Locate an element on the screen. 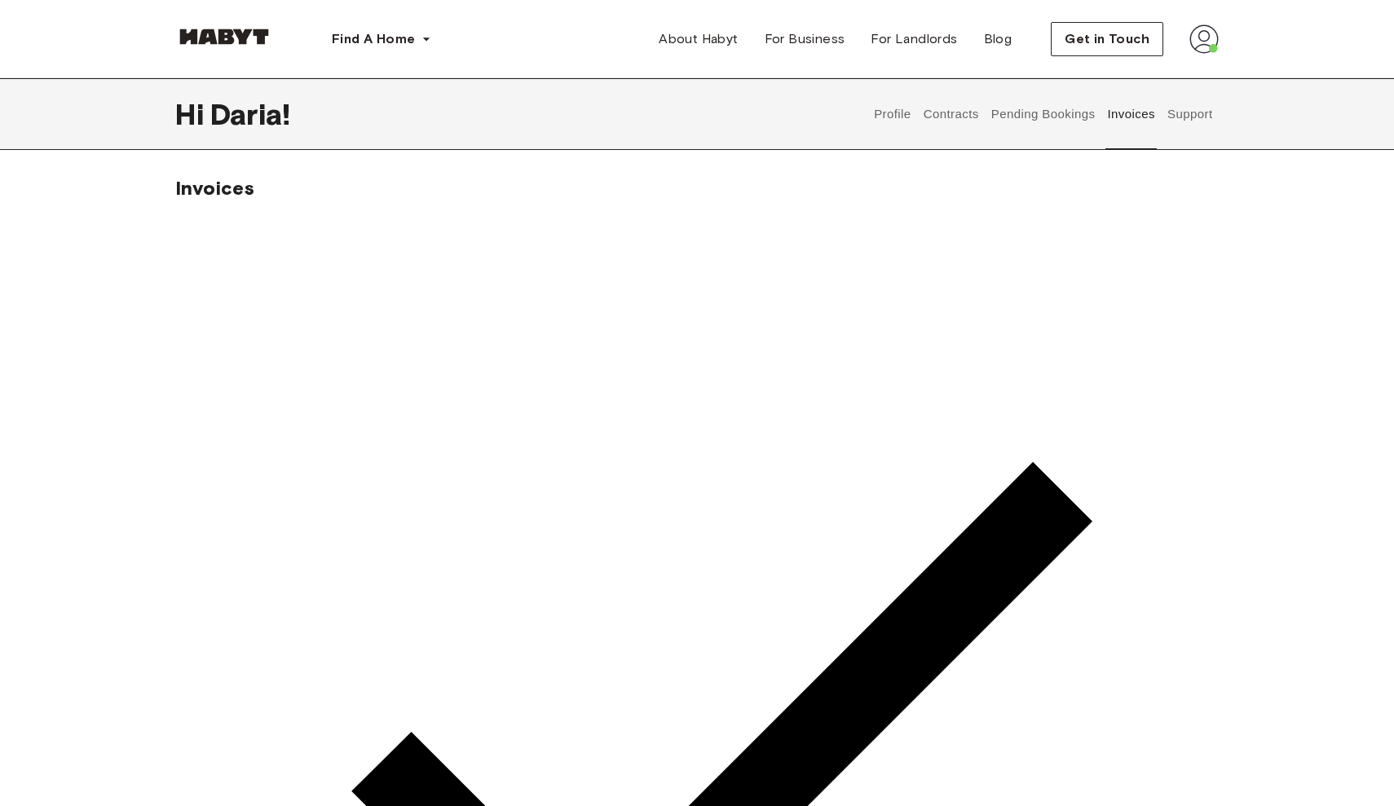 The height and width of the screenshot is (806, 1394). span: Daria ! is located at coordinates (250, 114).